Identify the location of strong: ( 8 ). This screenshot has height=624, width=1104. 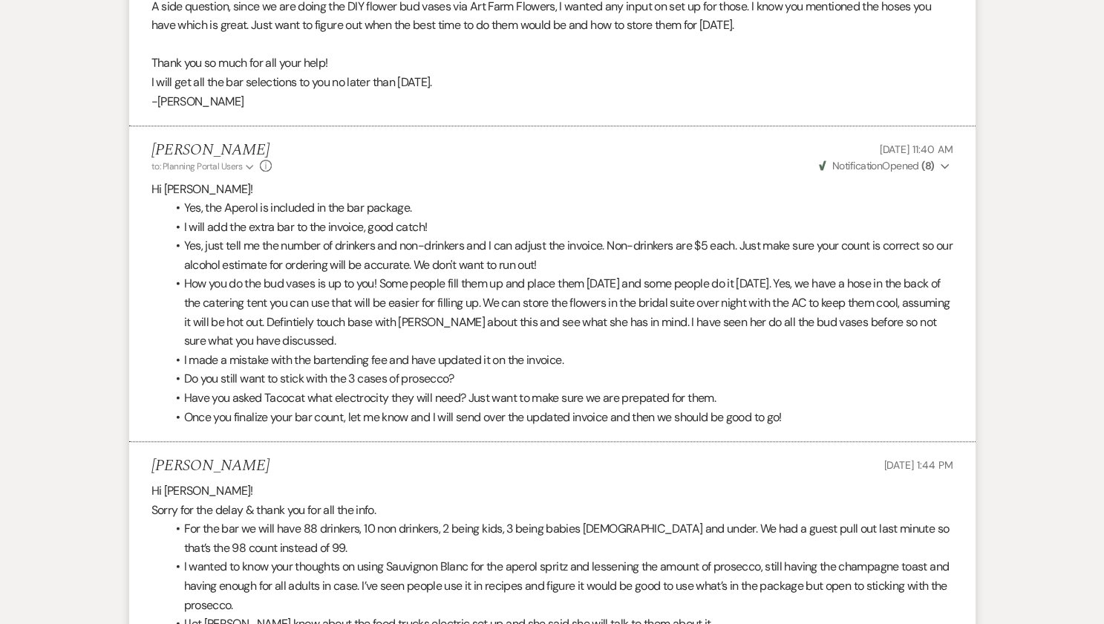
(927, 166).